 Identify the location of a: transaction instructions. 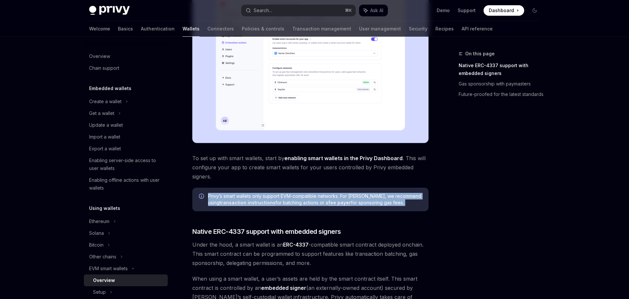
(247, 203).